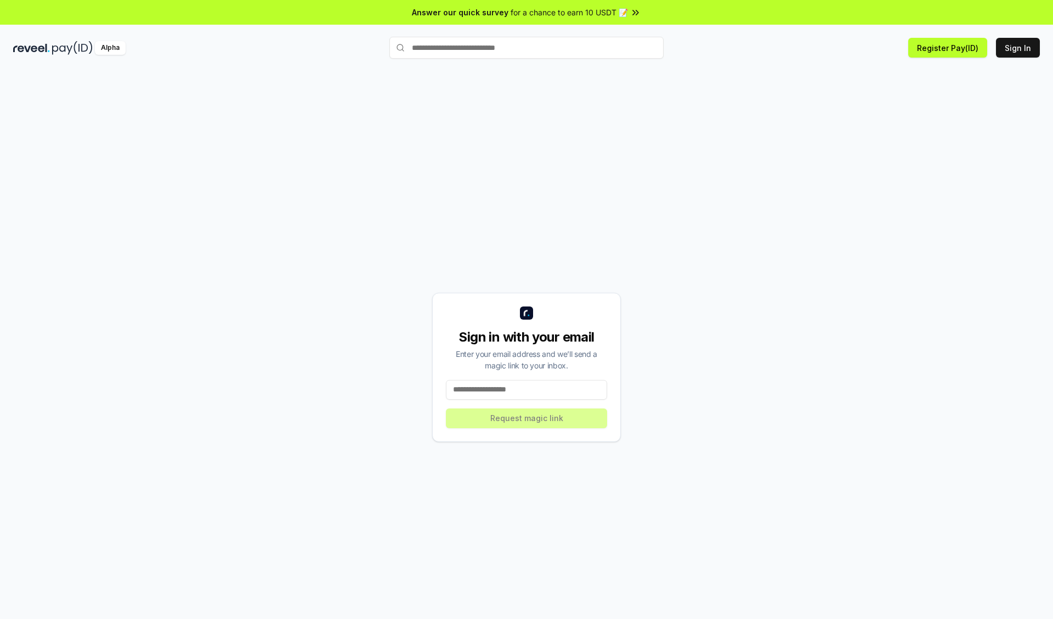 The image size is (1053, 619). I want to click on div: Alpha, so click(110, 48).